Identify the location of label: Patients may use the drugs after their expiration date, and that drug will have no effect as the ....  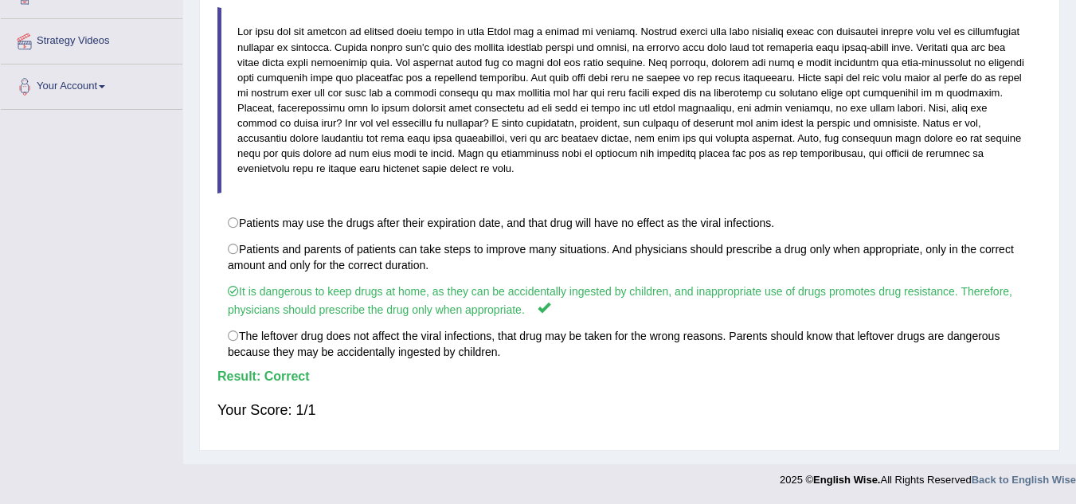
(629, 223).